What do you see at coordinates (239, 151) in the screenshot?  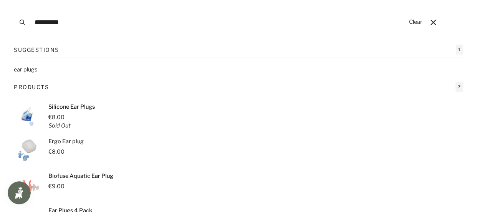 I see `a: Ergo Ear plug €8.00` at bounding box center [239, 151].